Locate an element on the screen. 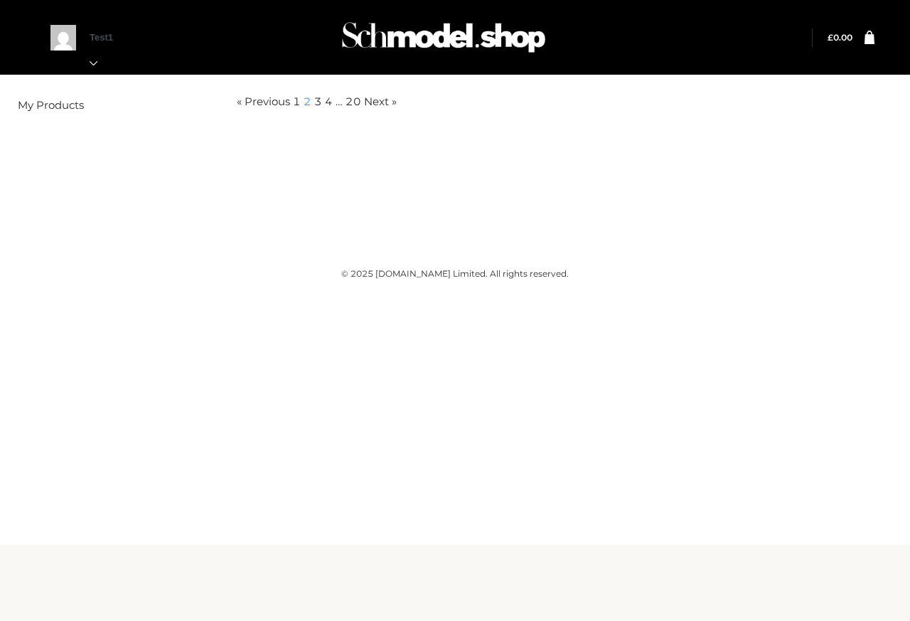  a: Test1 is located at coordinates (109, 50).